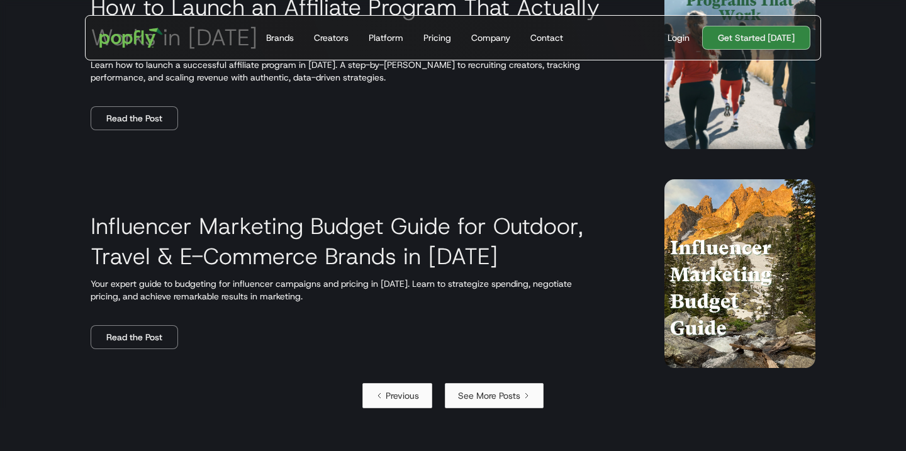 This screenshot has height=451, width=906. I want to click on a: Creators, so click(331, 38).